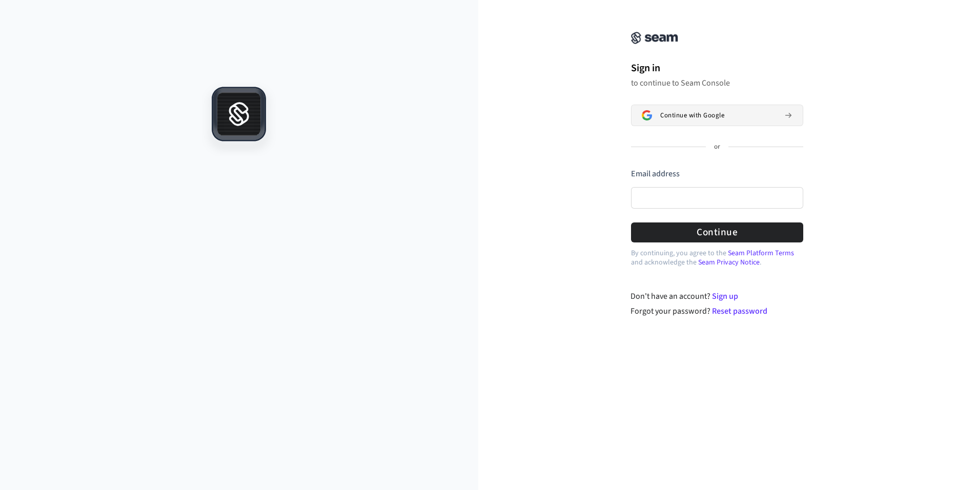  Describe the element at coordinates (739, 311) in the screenshot. I see `a: Reset password` at that location.